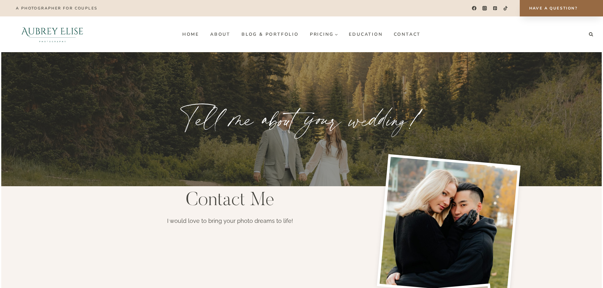  Describe the element at coordinates (366, 34) in the screenshot. I see `a: Education` at that location.